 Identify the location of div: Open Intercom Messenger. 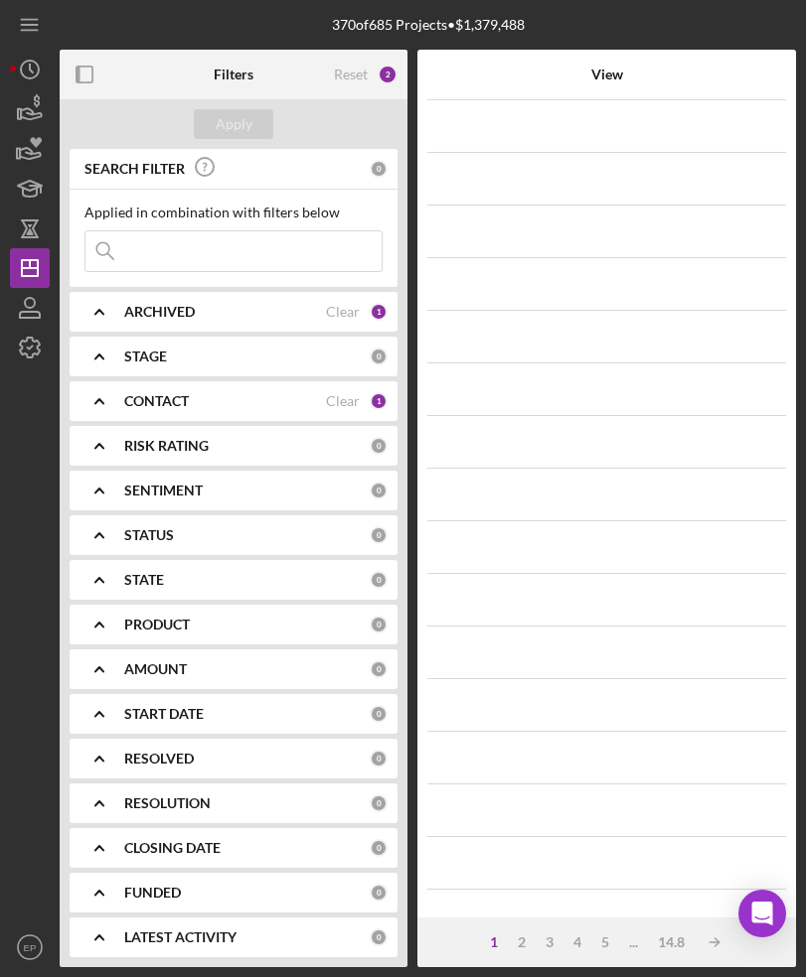
(762, 914).